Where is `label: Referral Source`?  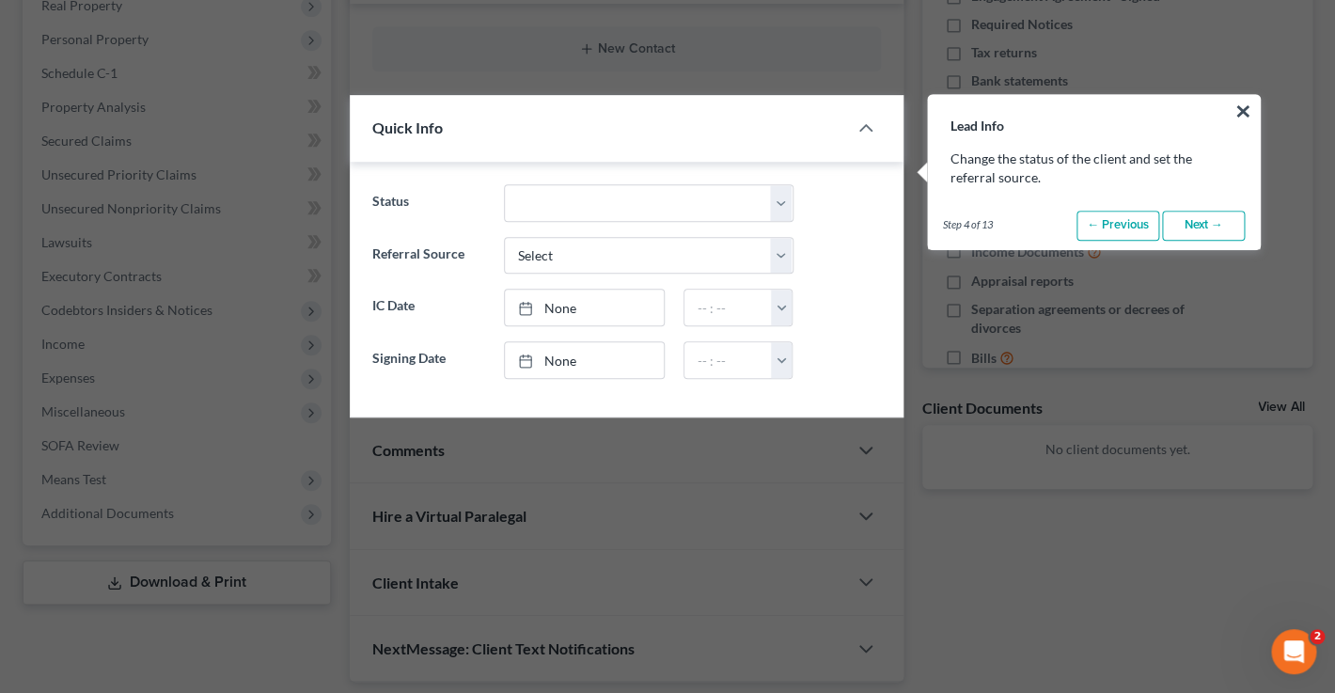
label: Referral Source is located at coordinates (429, 256).